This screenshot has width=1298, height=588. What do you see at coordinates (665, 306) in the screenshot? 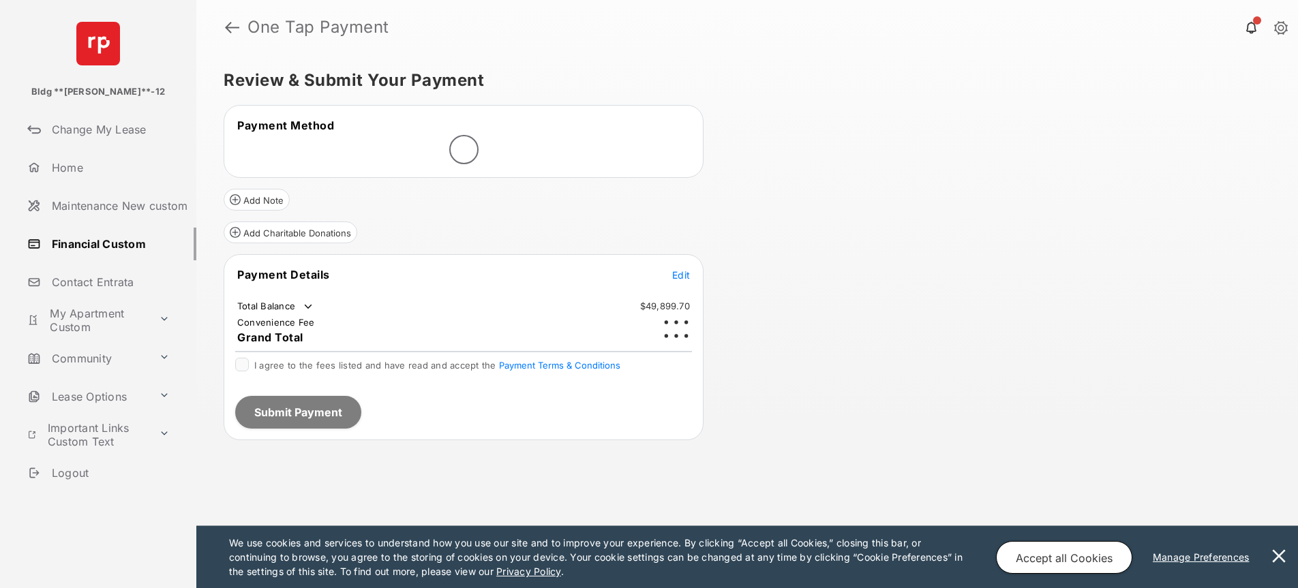
I see `td: $49,899.70` at bounding box center [665, 306].